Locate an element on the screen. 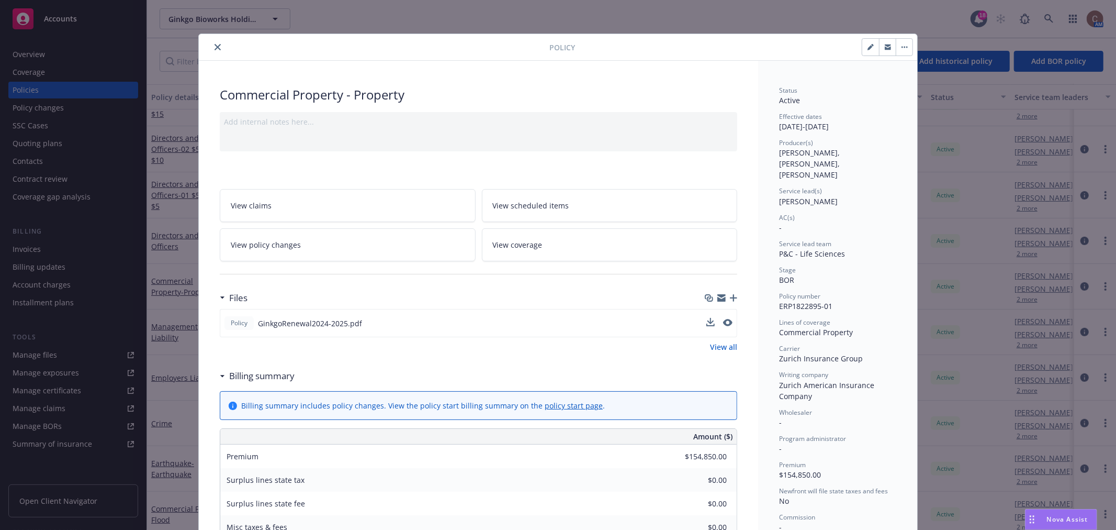 Image resolution: width=1116 pixels, height=530 pixels. span: ERP1822895-01 is located at coordinates (806, 306).